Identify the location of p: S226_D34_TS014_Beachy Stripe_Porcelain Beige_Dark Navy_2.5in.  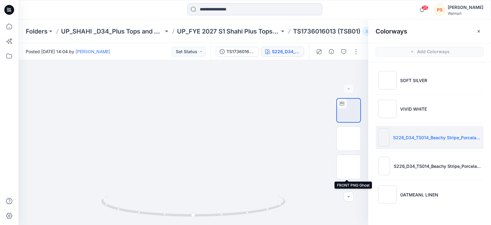
(438, 166).